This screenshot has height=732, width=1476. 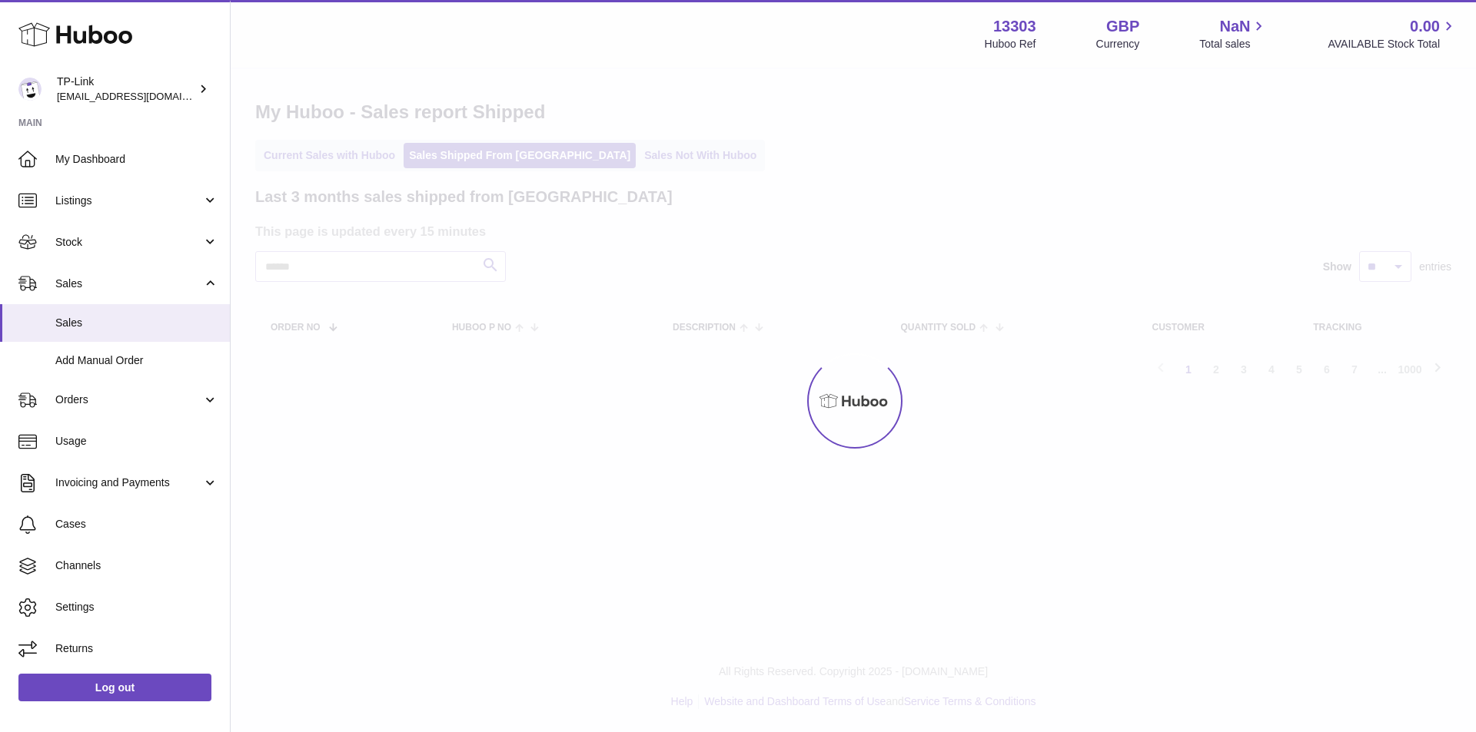 What do you see at coordinates (1392, 34) in the screenshot?
I see `a: 0.00 AVAILABLE Stock Total` at bounding box center [1392, 34].